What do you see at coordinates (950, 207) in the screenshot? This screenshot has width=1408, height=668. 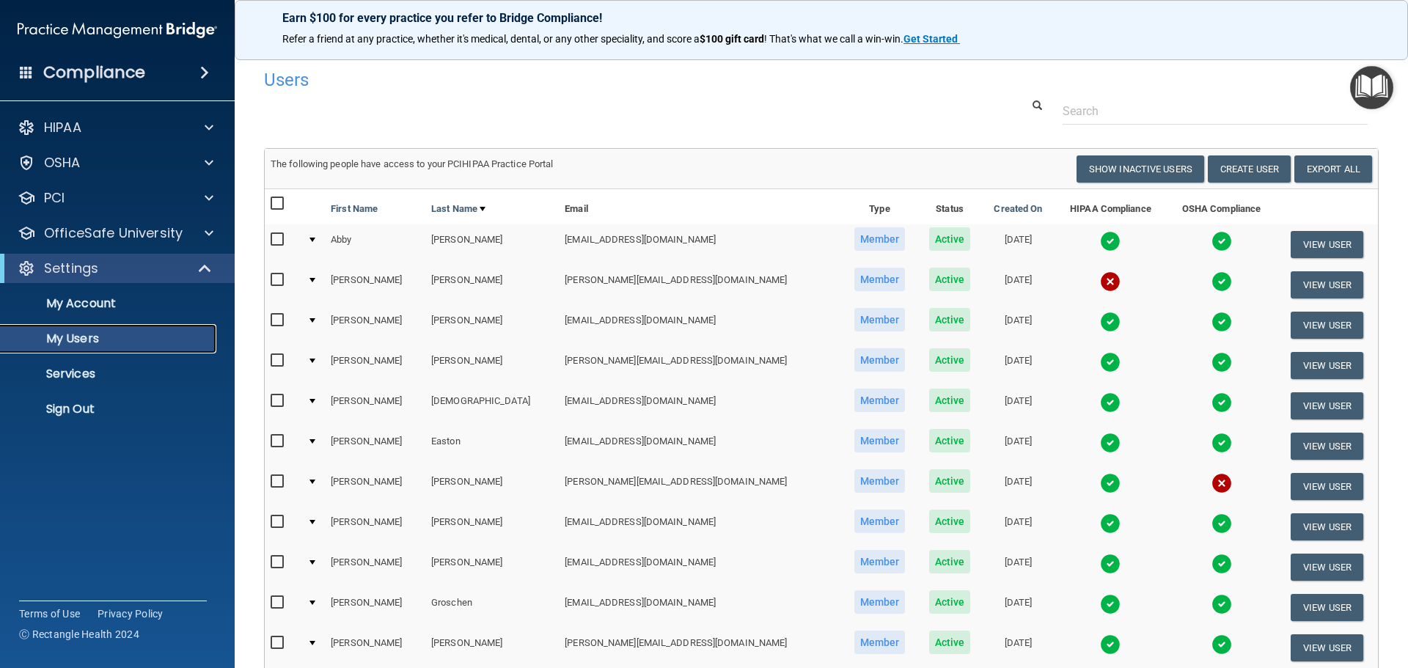 I see `th: Status` at bounding box center [950, 207].